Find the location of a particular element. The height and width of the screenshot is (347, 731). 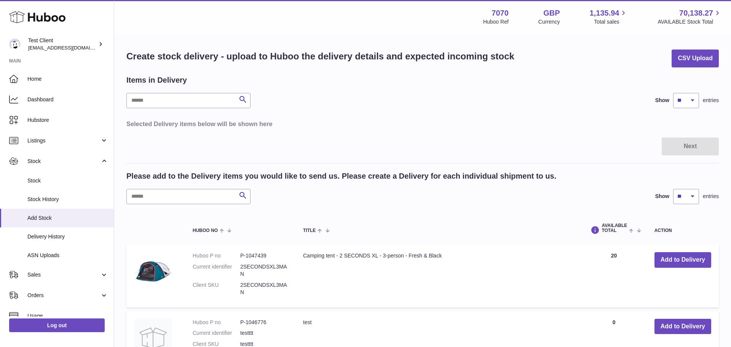

span: Sales is located at coordinates (64, 274).